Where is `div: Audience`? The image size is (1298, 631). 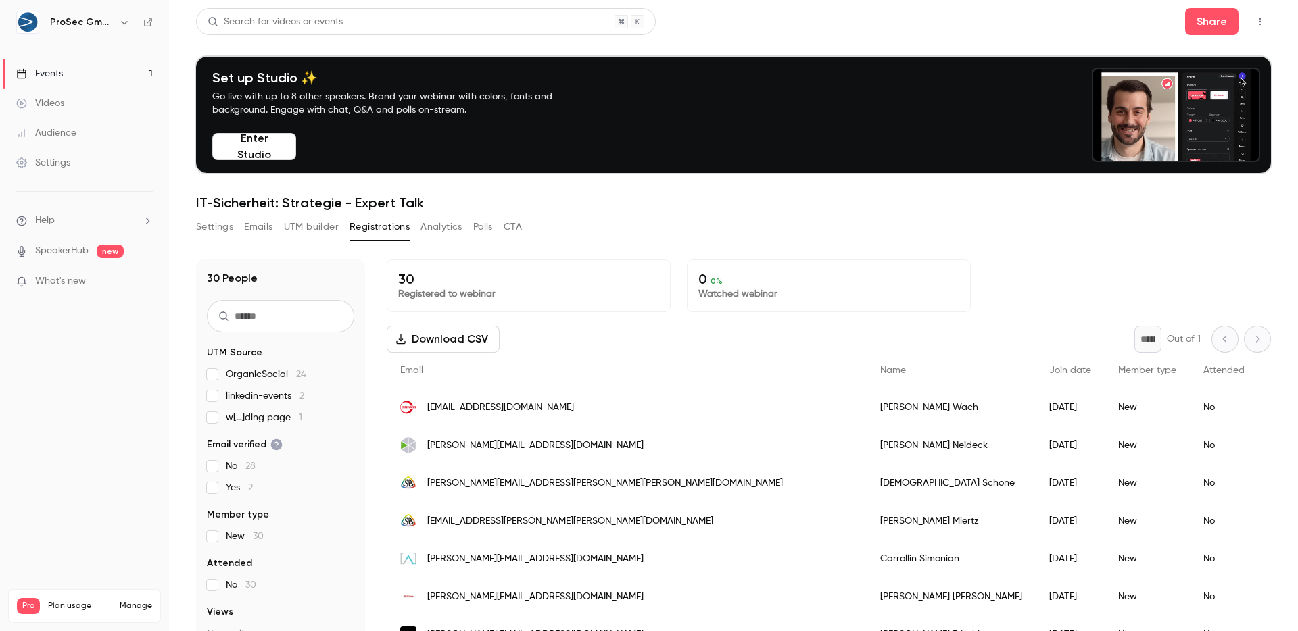 div: Audience is located at coordinates (46, 133).